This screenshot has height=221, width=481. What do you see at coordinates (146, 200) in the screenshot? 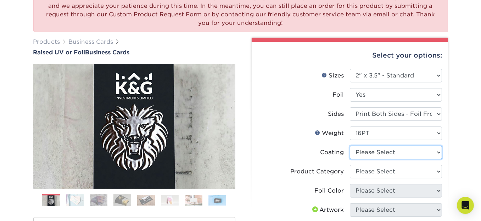
I see `img: Business Cards 05` at bounding box center [146, 200].